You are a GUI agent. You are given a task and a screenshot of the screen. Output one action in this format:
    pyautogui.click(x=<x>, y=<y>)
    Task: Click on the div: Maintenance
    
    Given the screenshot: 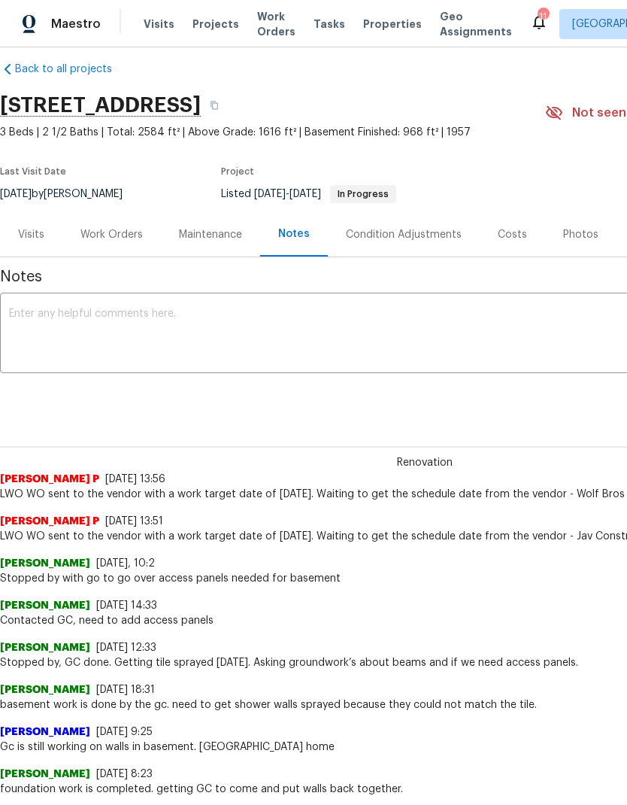 What is the action you would take?
    pyautogui.click(x=211, y=235)
    